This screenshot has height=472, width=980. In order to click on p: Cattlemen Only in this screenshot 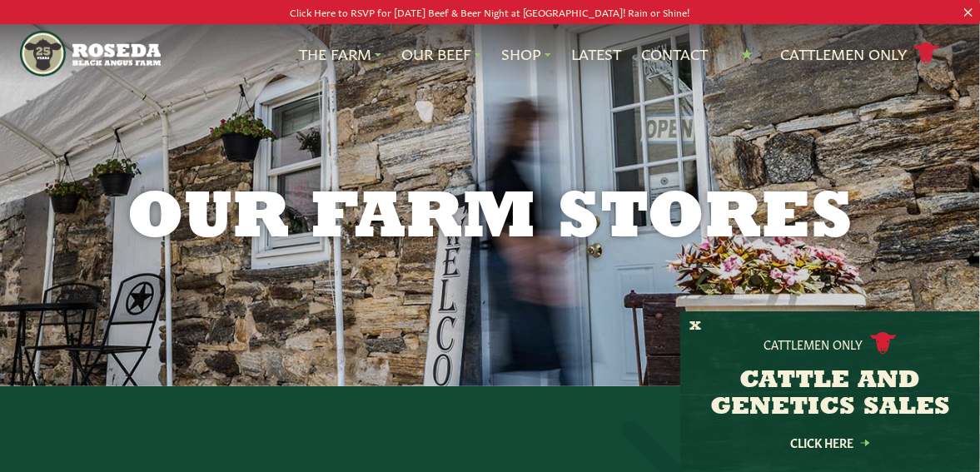, I will do `click(814, 344)`.